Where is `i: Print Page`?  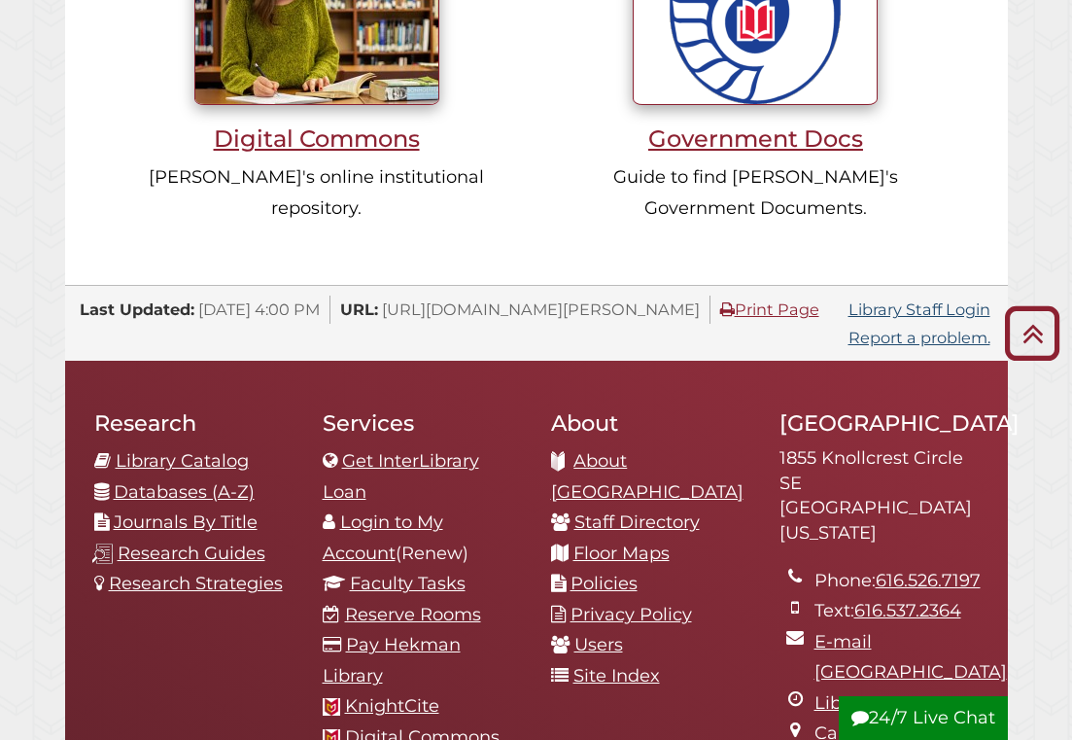
i: Print Page is located at coordinates (727, 309).